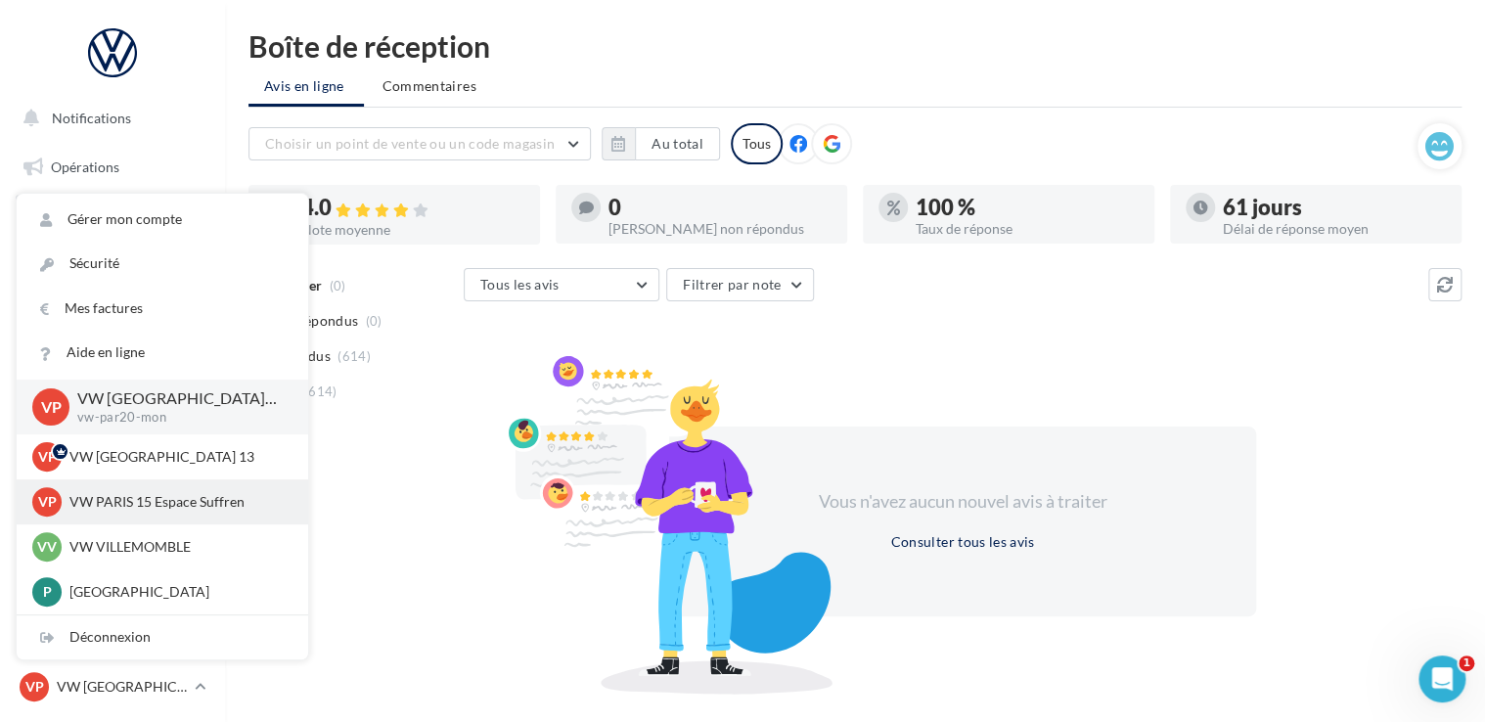 The image size is (1485, 722). What do you see at coordinates (162, 219) in the screenshot?
I see `a: Gérer mon compte` at bounding box center [162, 219].